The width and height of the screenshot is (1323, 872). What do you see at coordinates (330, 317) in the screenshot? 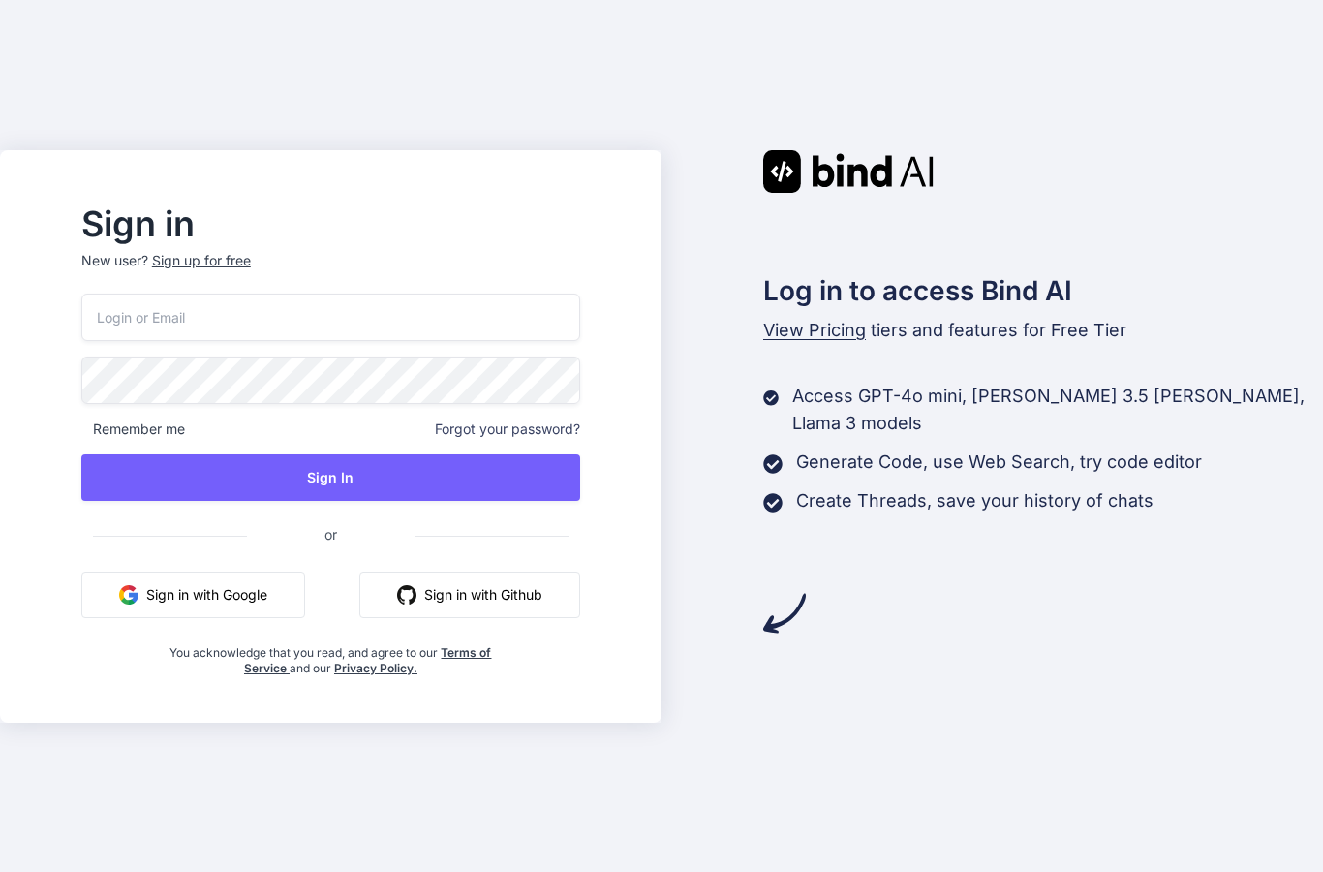
I see `input: Login or Email` at bounding box center [330, 317].